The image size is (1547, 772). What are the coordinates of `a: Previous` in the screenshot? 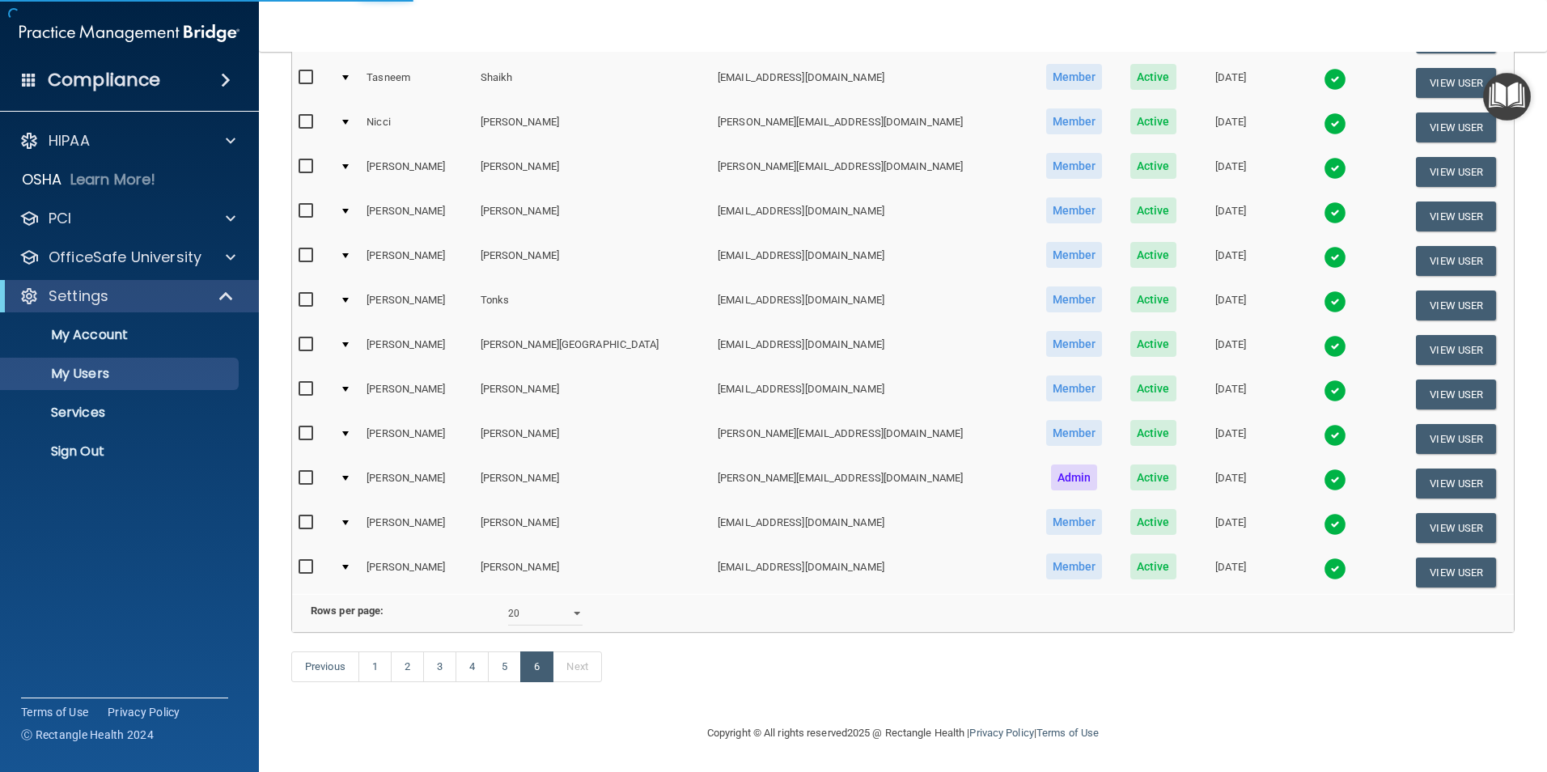 It's located at (325, 667).